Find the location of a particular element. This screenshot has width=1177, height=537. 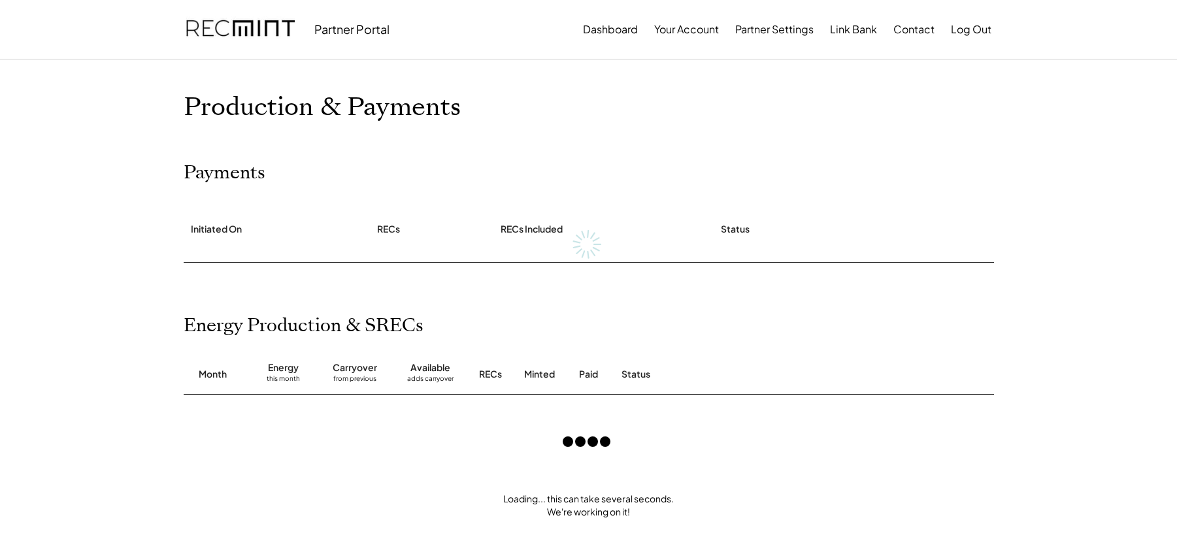

button: Partner Settings is located at coordinates (774, 29).